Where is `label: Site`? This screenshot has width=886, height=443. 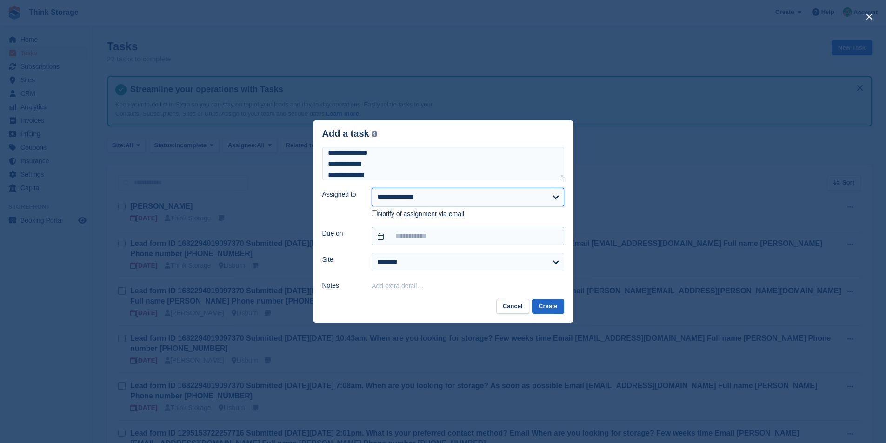
label: Site is located at coordinates (341, 259).